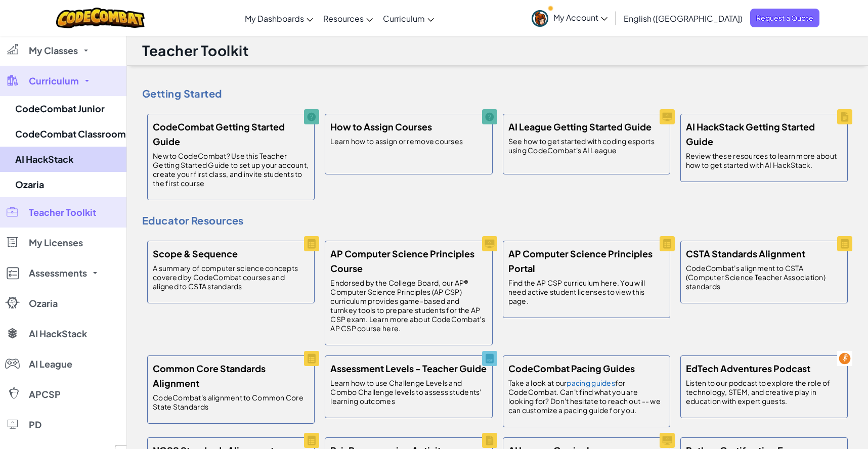 This screenshot has height=449, width=868. Describe the element at coordinates (408, 392) in the screenshot. I see `p: Learn how to use Challenge Levels and Combo Challenge levels to assess students' learning outcomes` at that location.